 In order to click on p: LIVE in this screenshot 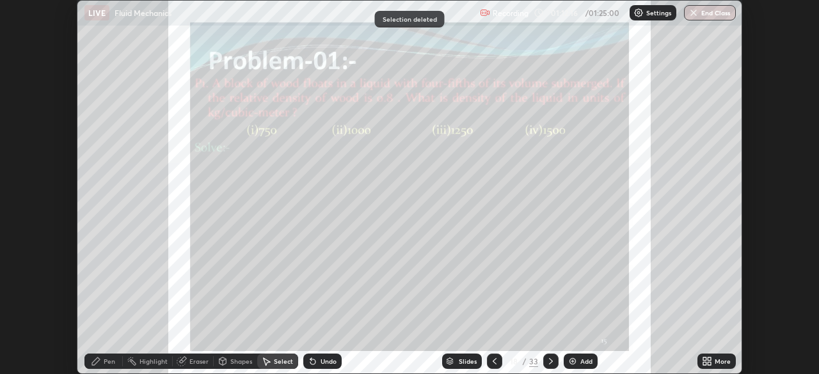, I will do `click(97, 13)`.